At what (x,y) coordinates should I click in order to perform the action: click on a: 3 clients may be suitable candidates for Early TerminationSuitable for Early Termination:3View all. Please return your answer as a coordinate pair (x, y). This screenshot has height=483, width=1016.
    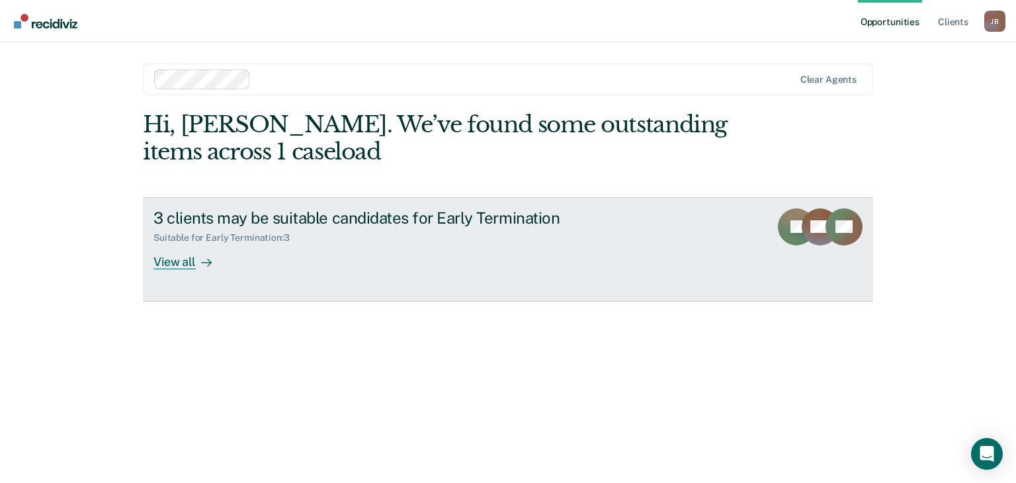
    Looking at the image, I should click on (508, 249).